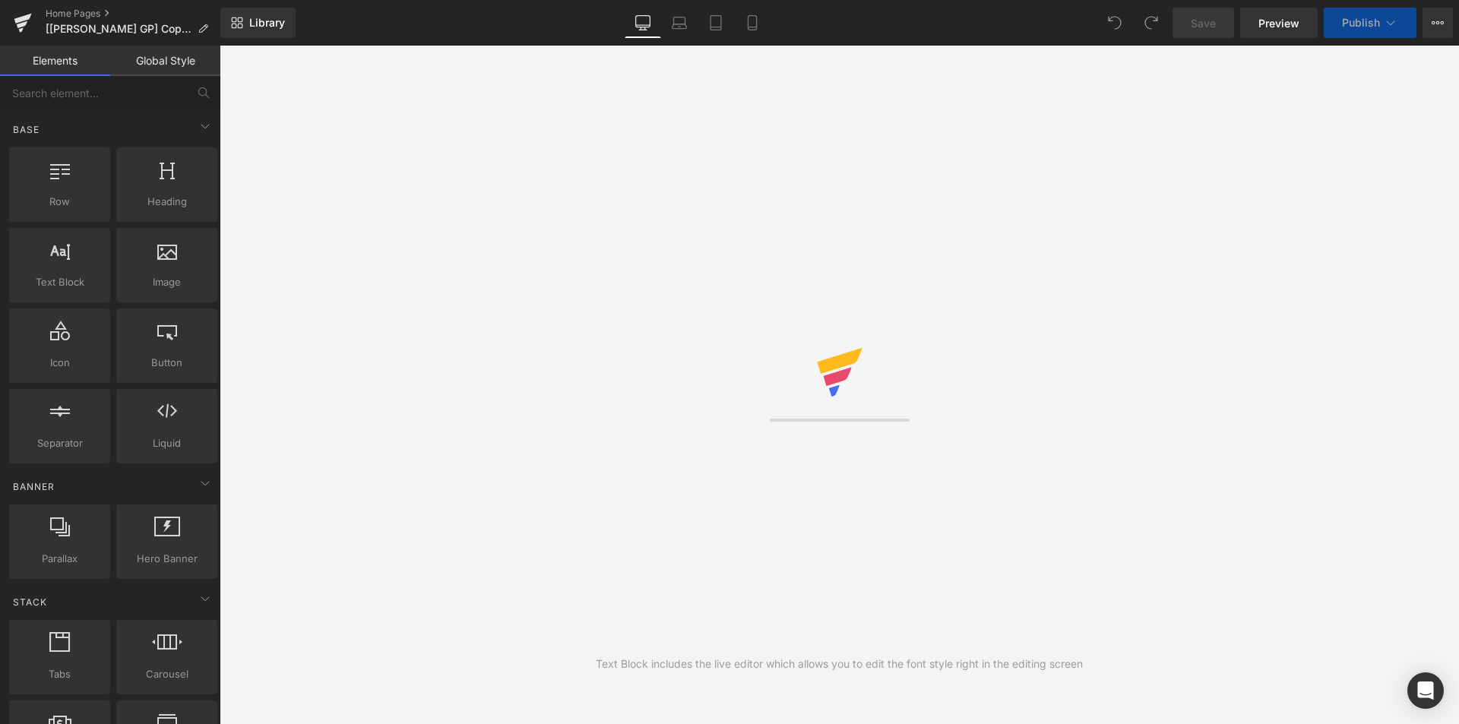 This screenshot has height=724, width=1459. I want to click on a: Tablet, so click(716, 23).